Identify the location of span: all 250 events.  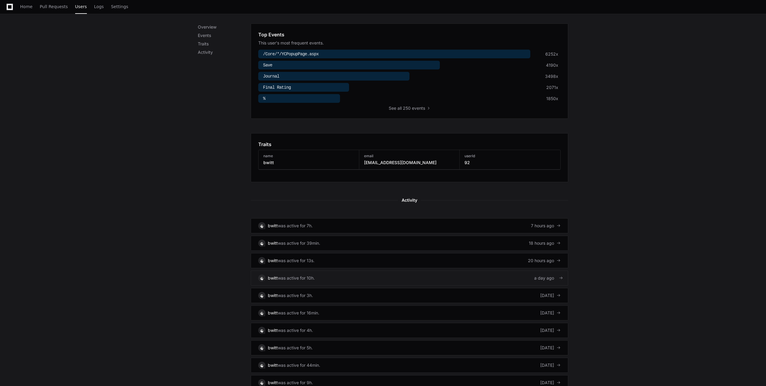
(411, 108).